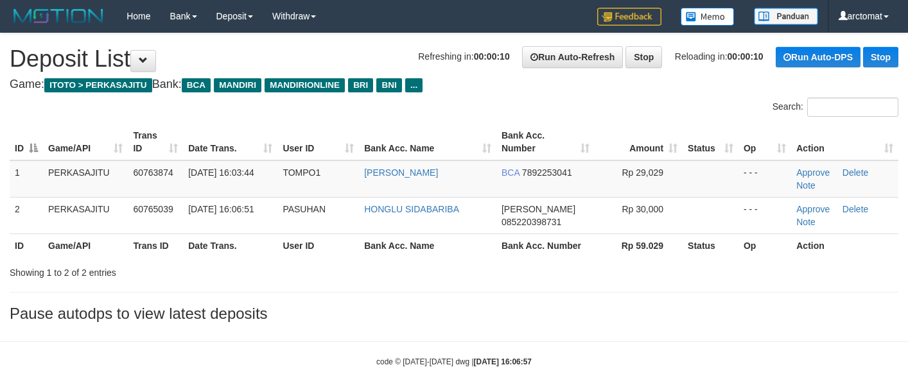 The width and height of the screenshot is (908, 374). What do you see at coordinates (531, 222) in the screenshot?
I see `span: Copy 085220398731 to clipboard` at bounding box center [531, 222].